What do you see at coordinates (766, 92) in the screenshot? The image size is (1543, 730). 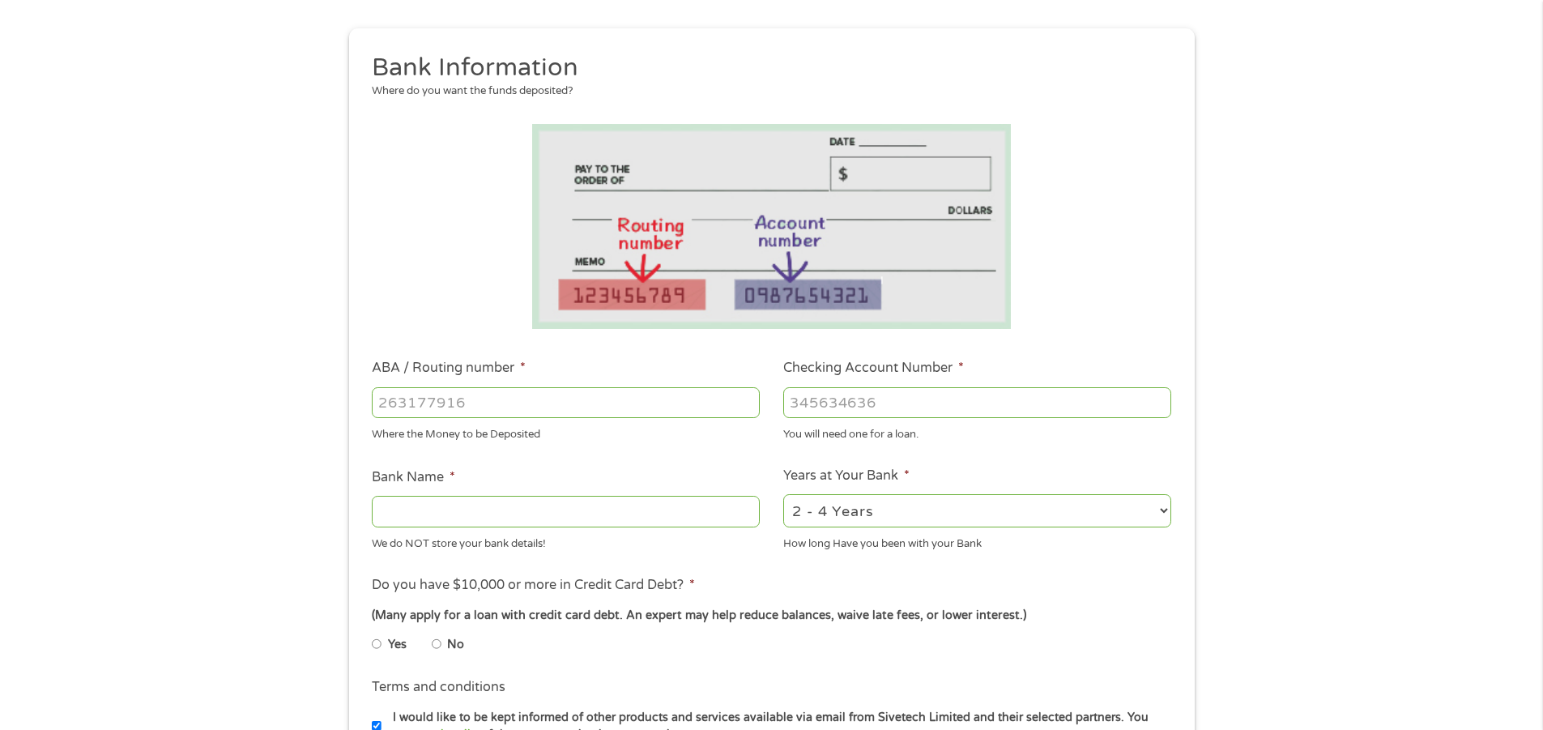 I see `div: Where do you want the funds deposited?` at bounding box center [766, 92].